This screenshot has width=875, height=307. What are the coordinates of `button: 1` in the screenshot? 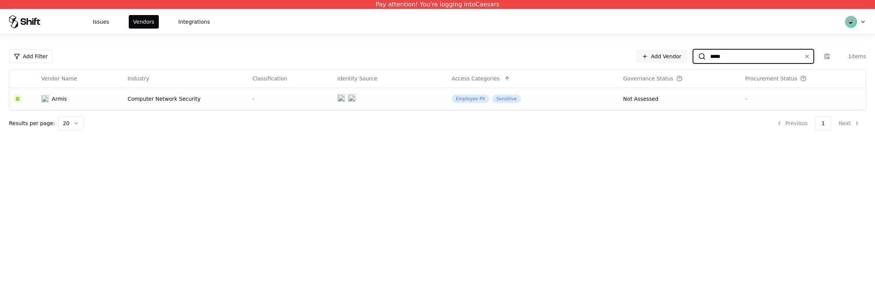 It's located at (823, 123).